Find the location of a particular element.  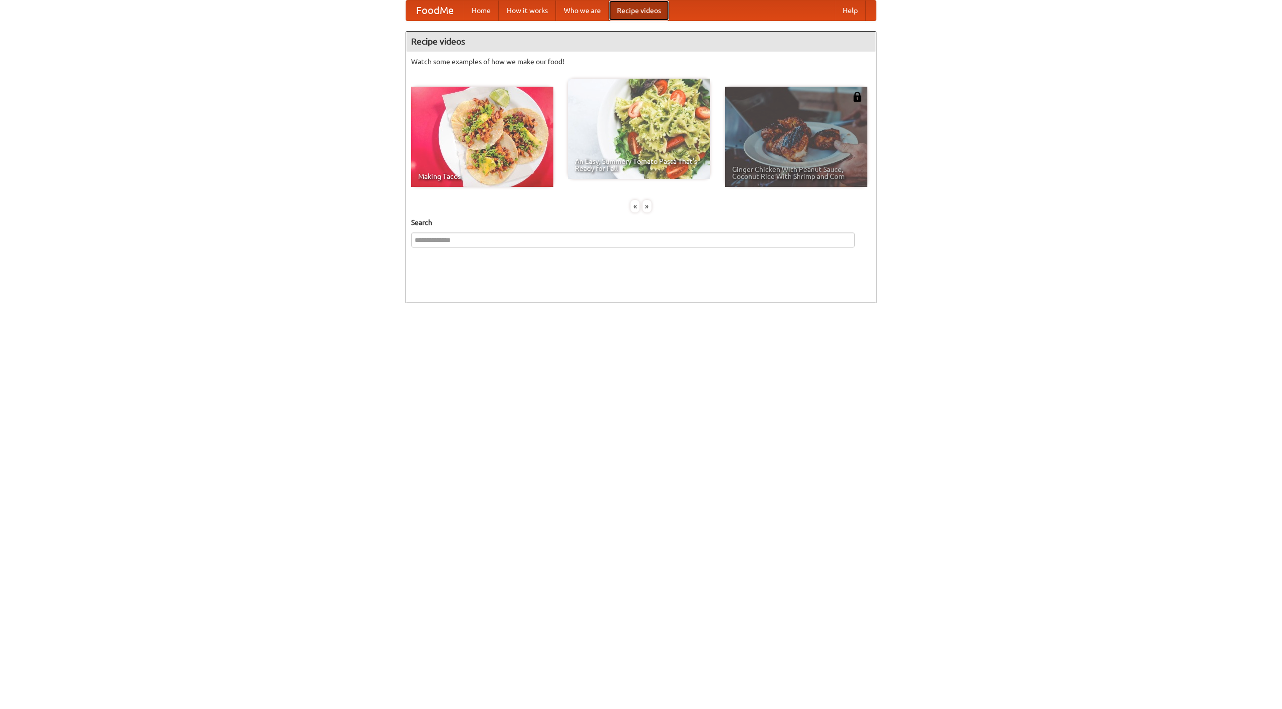

a: Help is located at coordinates (850, 11).